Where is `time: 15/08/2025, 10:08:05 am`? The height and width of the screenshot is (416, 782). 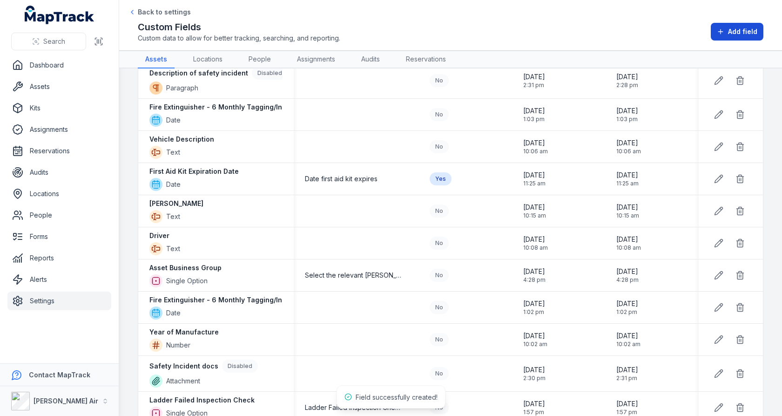 time: 15/08/2025, 10:08:05 am is located at coordinates (536, 243).